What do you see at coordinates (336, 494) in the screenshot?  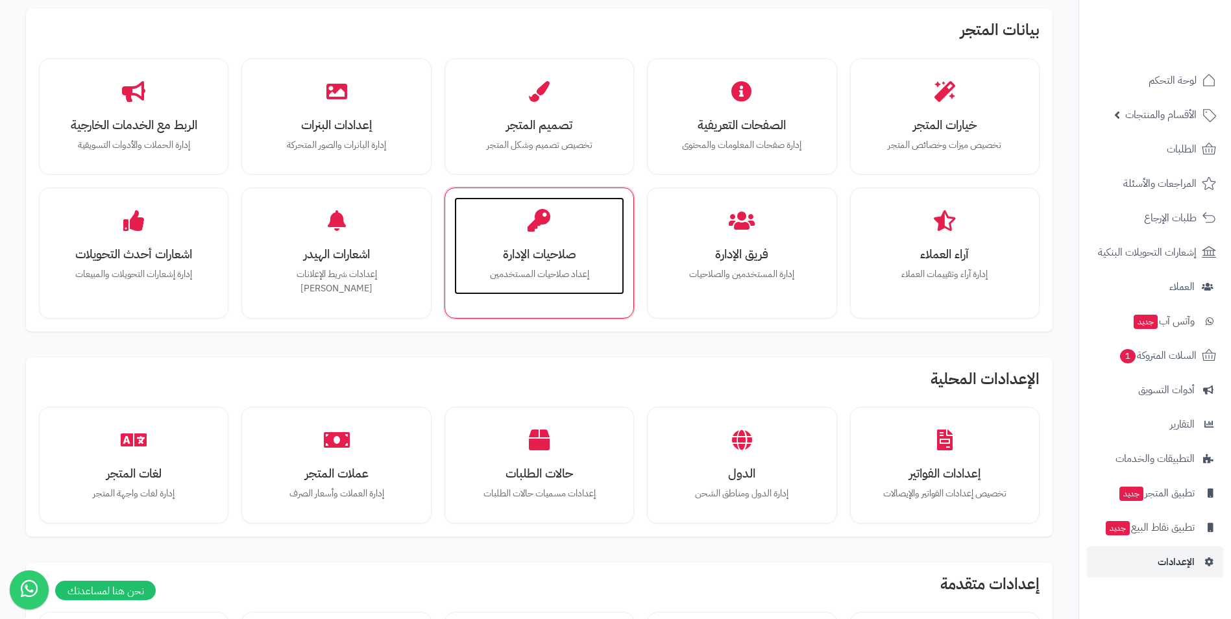 I see `p: إدارة العملات وأسعار الصرف` at bounding box center [336, 494].